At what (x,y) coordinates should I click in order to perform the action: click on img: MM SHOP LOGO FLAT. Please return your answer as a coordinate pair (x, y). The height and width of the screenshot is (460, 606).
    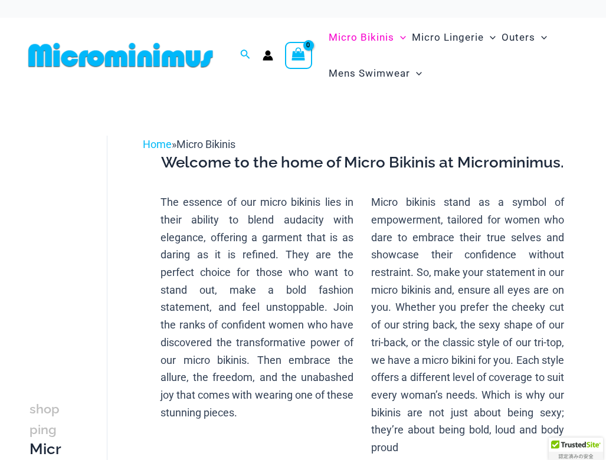
    Looking at the image, I should click on (120, 55).